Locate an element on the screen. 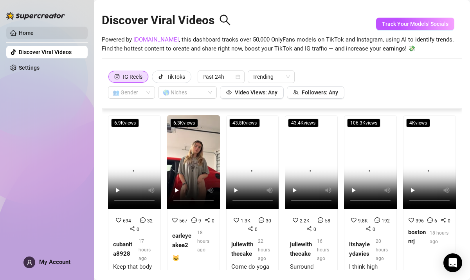  button: Track Your Models' Socials is located at coordinates (415, 24).